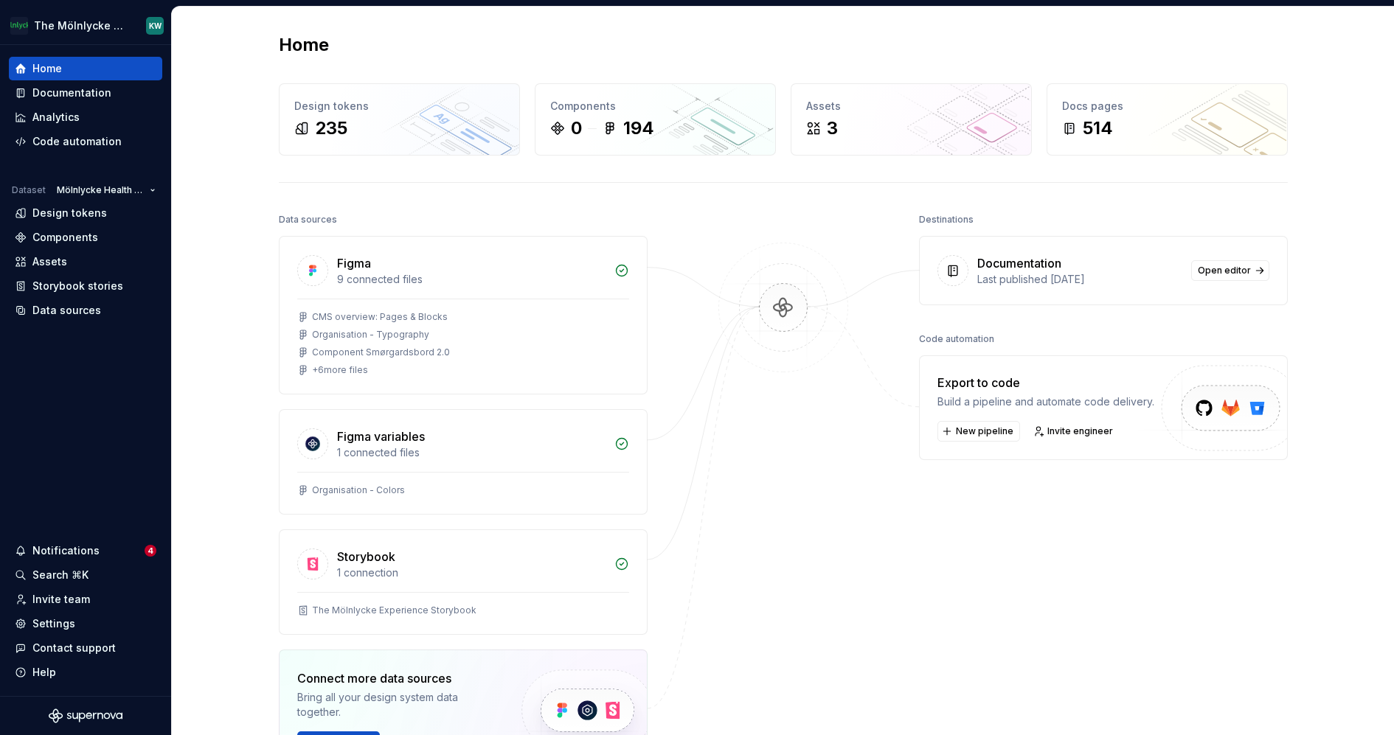 This screenshot has width=1394, height=735. I want to click on div: Figma, so click(354, 263).